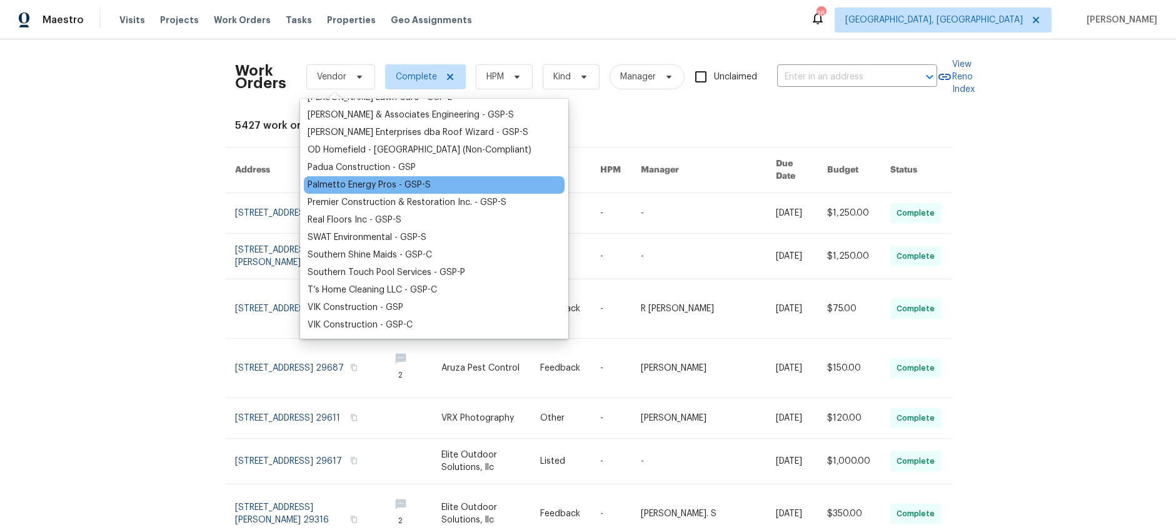  Describe the element at coordinates (956, 77) in the screenshot. I see `div: View Reno Index` at that location.